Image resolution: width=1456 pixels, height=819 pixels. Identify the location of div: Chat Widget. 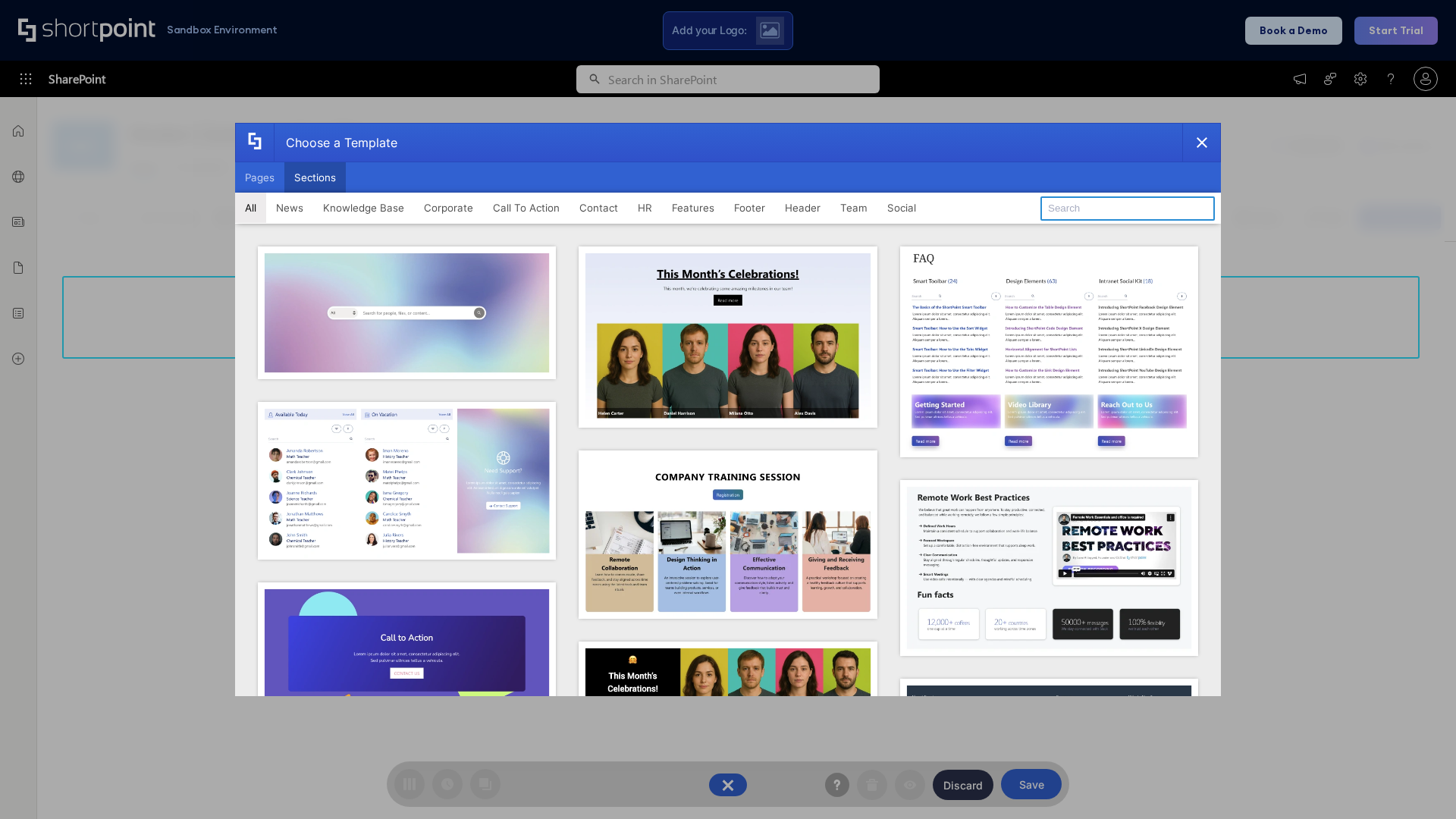
(1419, 783).